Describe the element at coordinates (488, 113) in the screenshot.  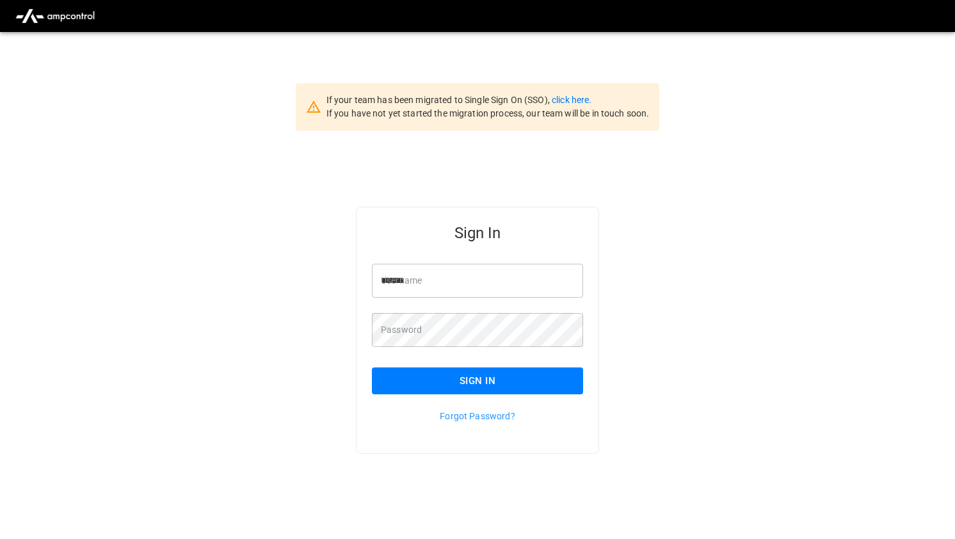
I see `span: If you have not yet started the migration process, our team will be in touch soon.` at that location.